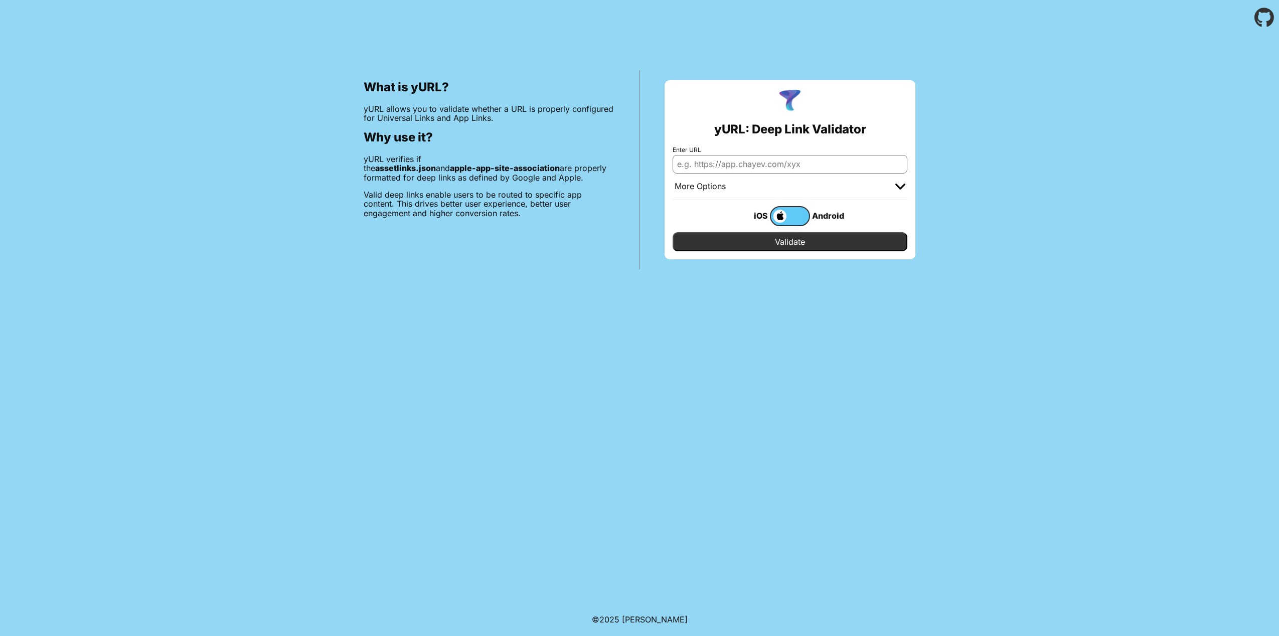  I want to click on p: yURL allows you to validate whether a URL is properly configured for Universal Links and App Links., so click(489, 113).